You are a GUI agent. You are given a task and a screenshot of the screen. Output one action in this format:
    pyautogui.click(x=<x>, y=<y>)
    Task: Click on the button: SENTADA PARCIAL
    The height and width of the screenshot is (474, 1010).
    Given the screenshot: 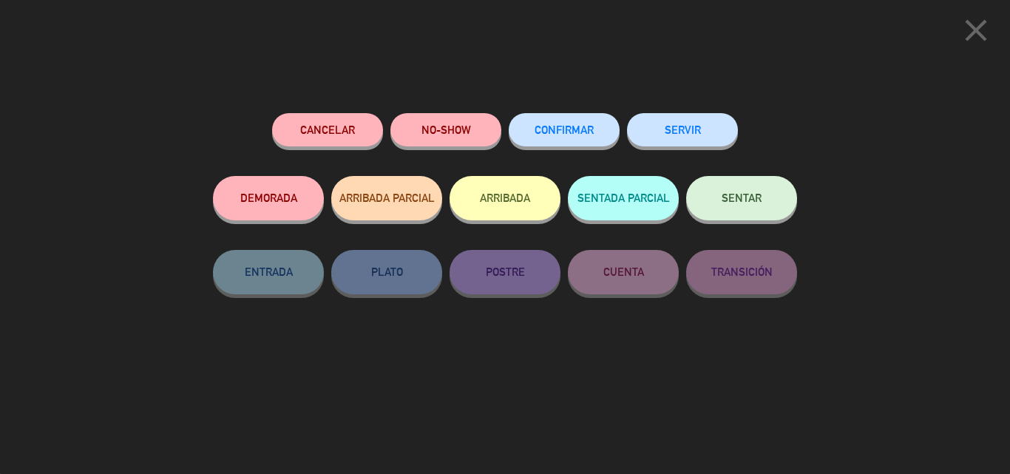 What is the action you would take?
    pyautogui.click(x=623, y=198)
    